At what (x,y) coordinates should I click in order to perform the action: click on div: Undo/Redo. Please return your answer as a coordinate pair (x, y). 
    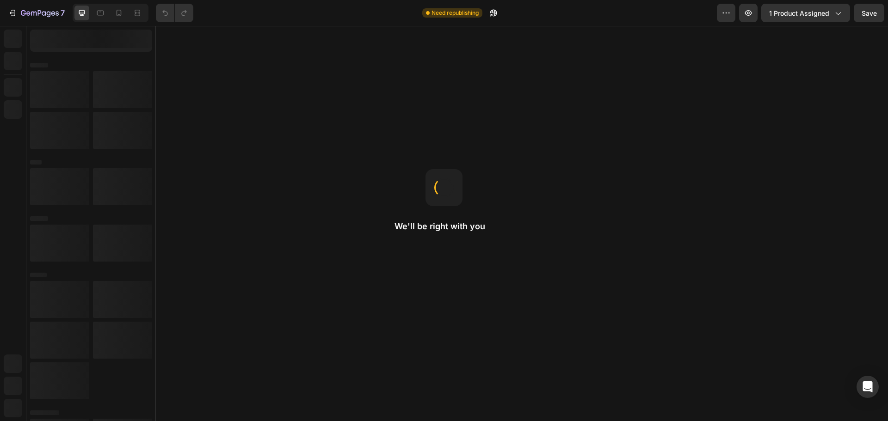
    Looking at the image, I should click on (174, 13).